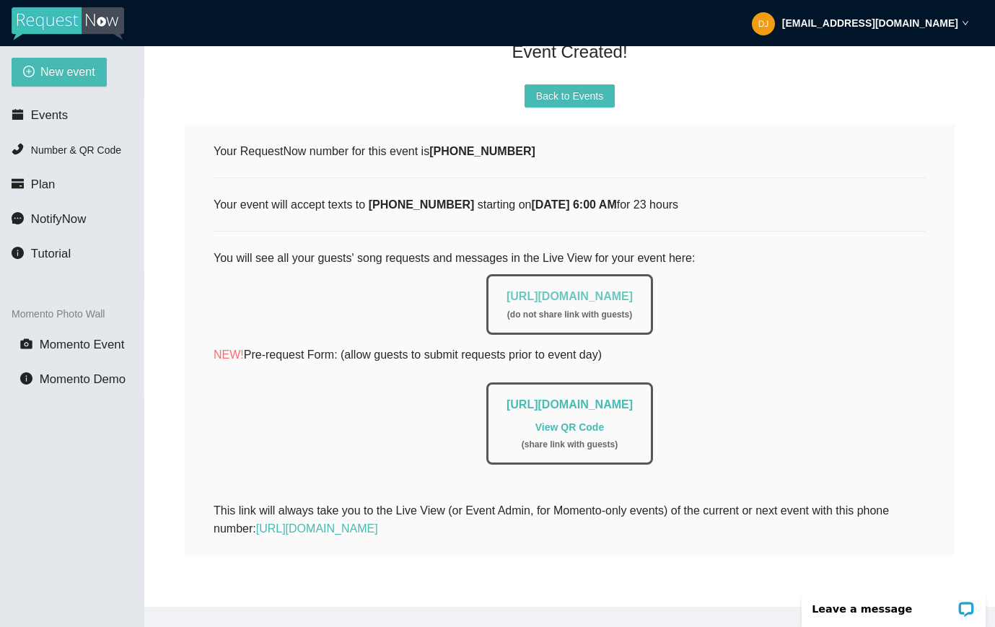 The height and width of the screenshot is (627, 995). Describe the element at coordinates (82, 344) in the screenshot. I see `span: Momento Event` at that location.